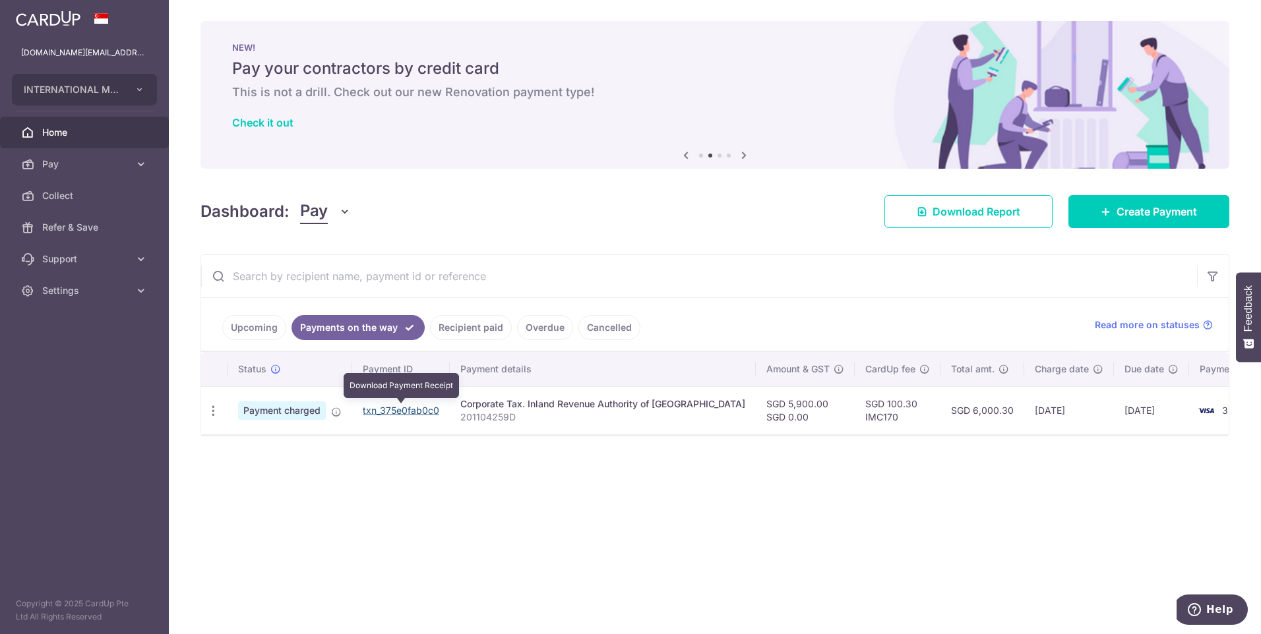 The width and height of the screenshot is (1261, 634). I want to click on span: CardUp fee, so click(890, 369).